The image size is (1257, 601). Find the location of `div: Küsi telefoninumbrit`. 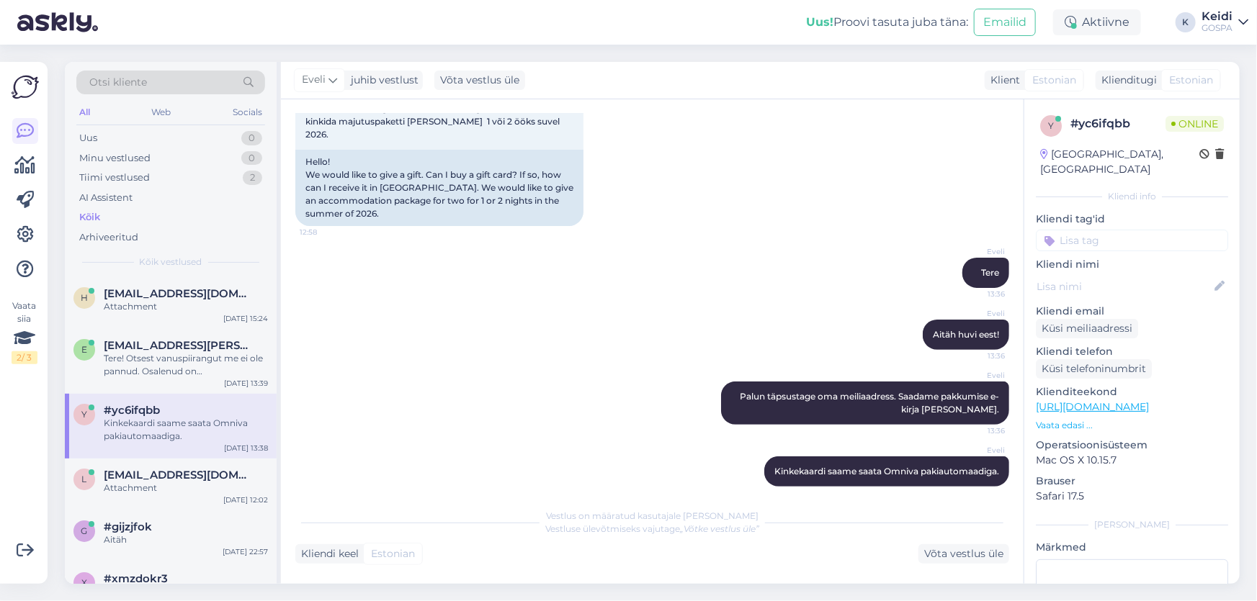

div: Küsi telefoninumbrit is located at coordinates (1093, 369).